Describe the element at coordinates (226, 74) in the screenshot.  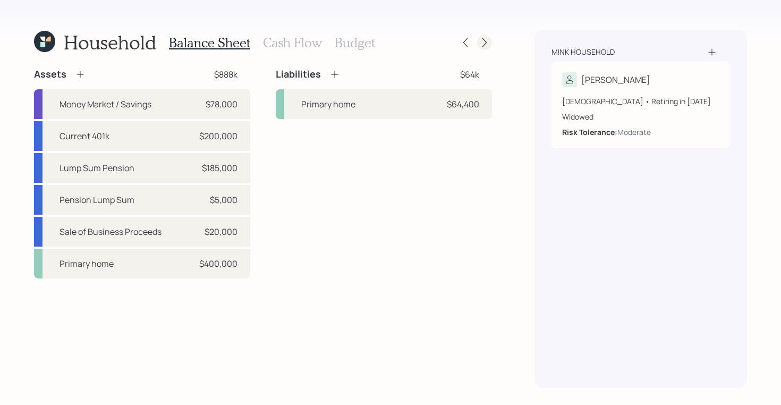
I see `div: $888k` at that location.